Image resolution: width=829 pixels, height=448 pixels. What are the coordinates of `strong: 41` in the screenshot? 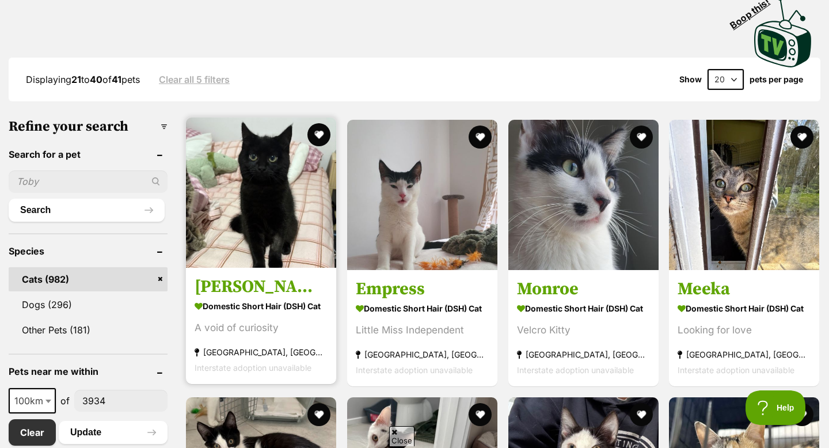 It's located at (116, 79).